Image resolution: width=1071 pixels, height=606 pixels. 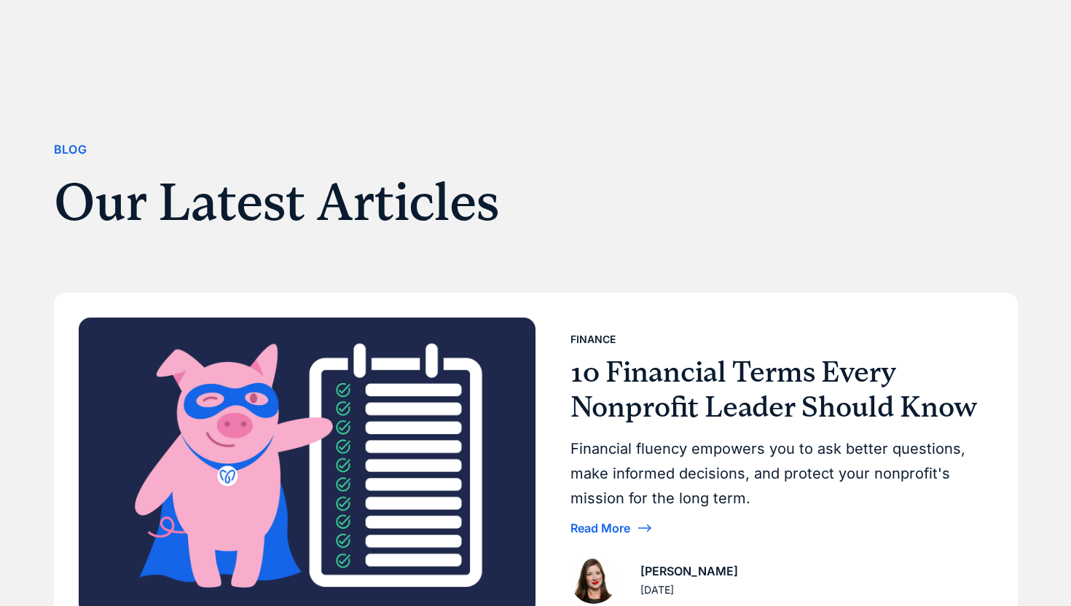 I want to click on div: Financial fluency empowers you to ask better questions, make informed decisions, and protect your..., so click(x=776, y=474).